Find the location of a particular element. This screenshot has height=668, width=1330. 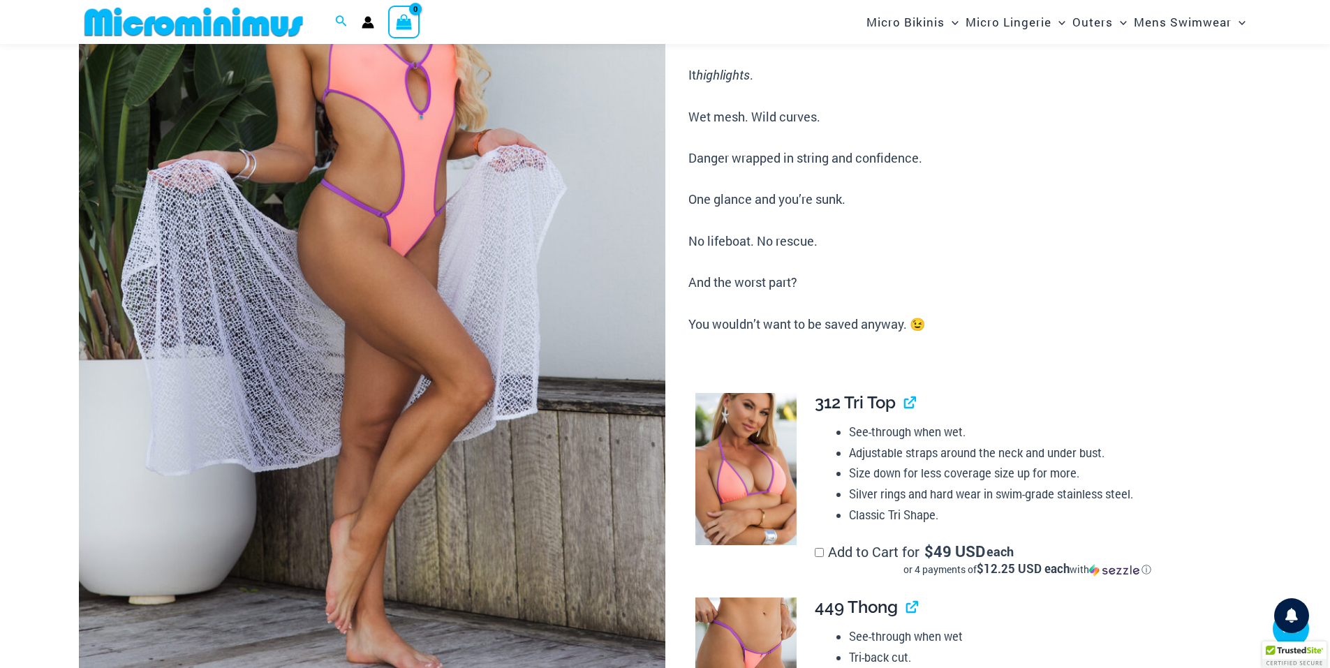

span: Micro Lingerie is located at coordinates (1008, 22).